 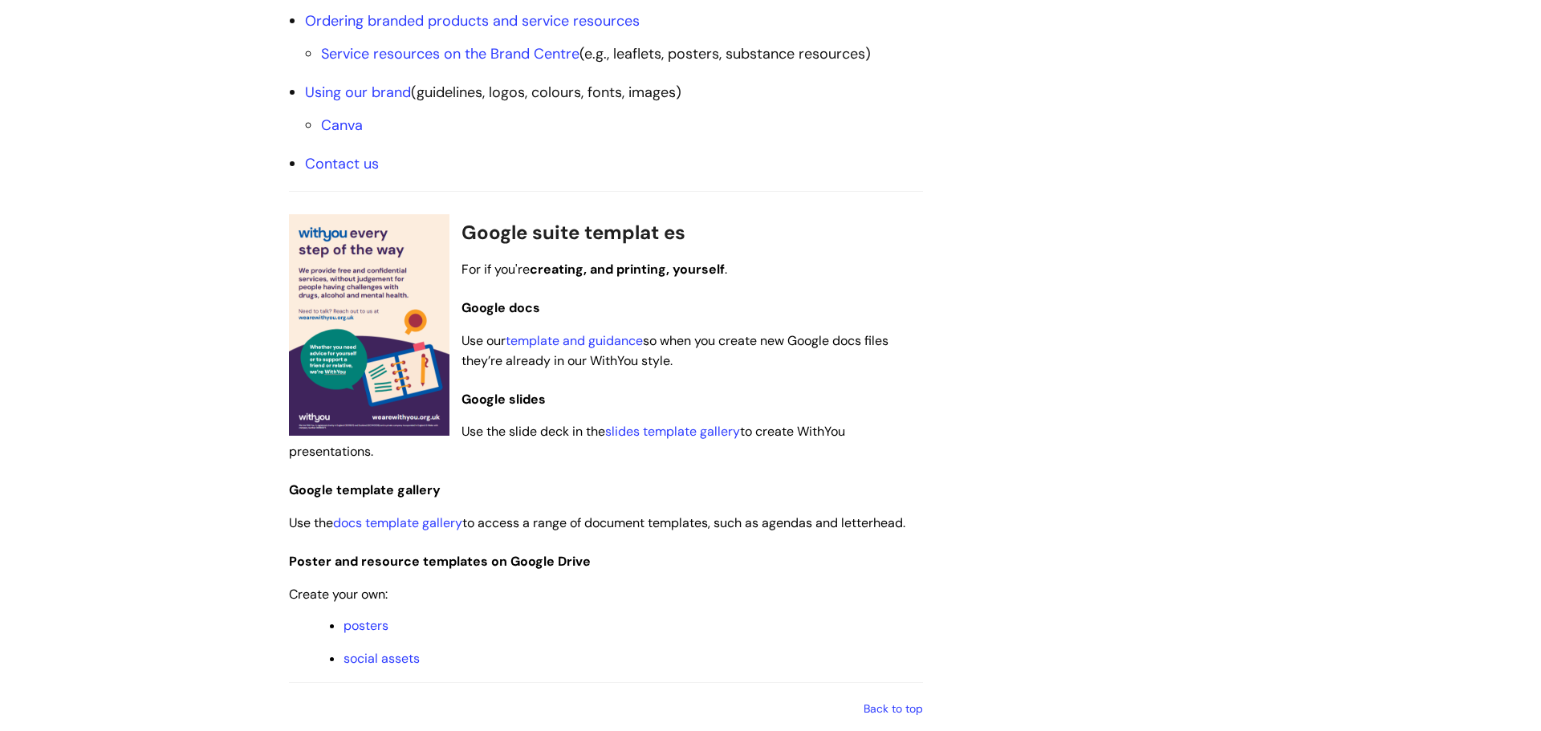 I want to click on a: template and guidance, so click(x=574, y=340).